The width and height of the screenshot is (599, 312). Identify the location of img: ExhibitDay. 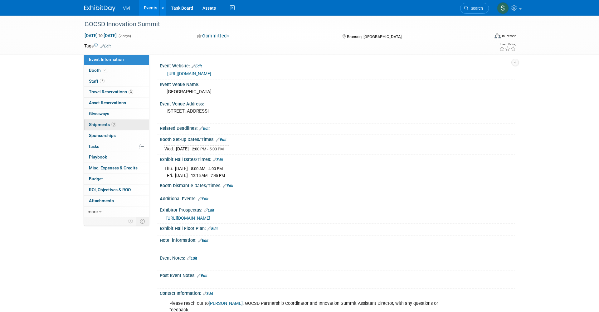
(100, 8).